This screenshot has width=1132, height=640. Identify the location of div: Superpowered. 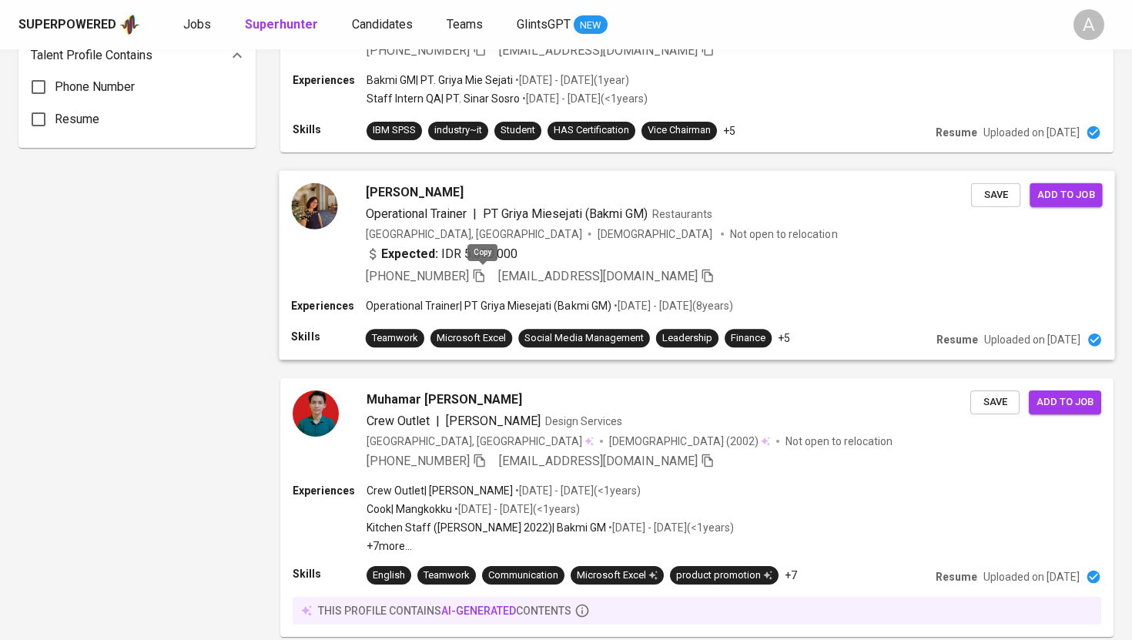
(67, 25).